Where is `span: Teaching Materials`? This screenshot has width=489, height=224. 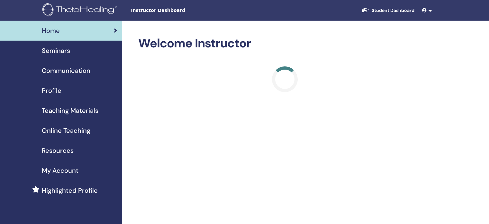 span: Teaching Materials is located at coordinates (70, 110).